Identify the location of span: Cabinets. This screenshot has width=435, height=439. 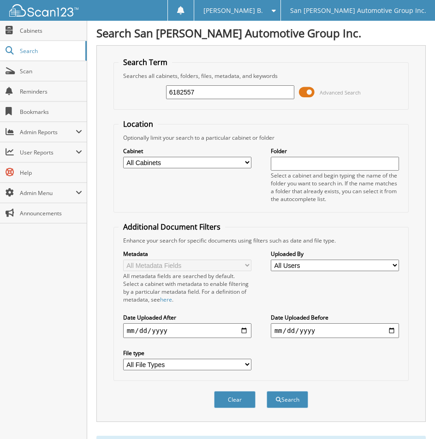
(51, 30).